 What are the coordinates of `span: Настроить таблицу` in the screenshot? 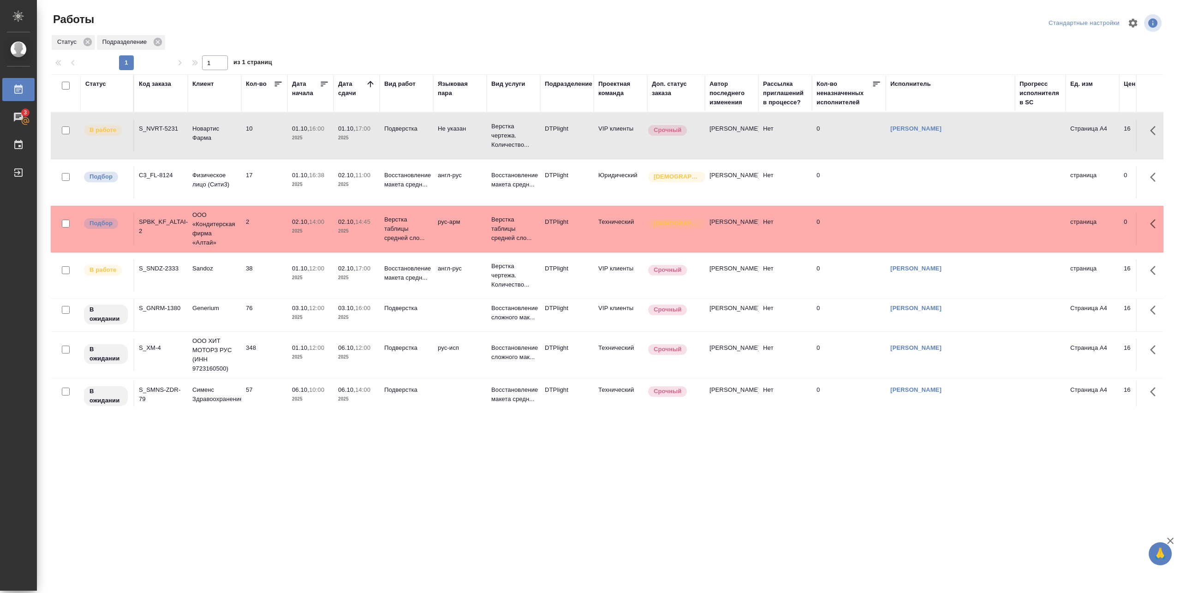 It's located at (1133, 23).